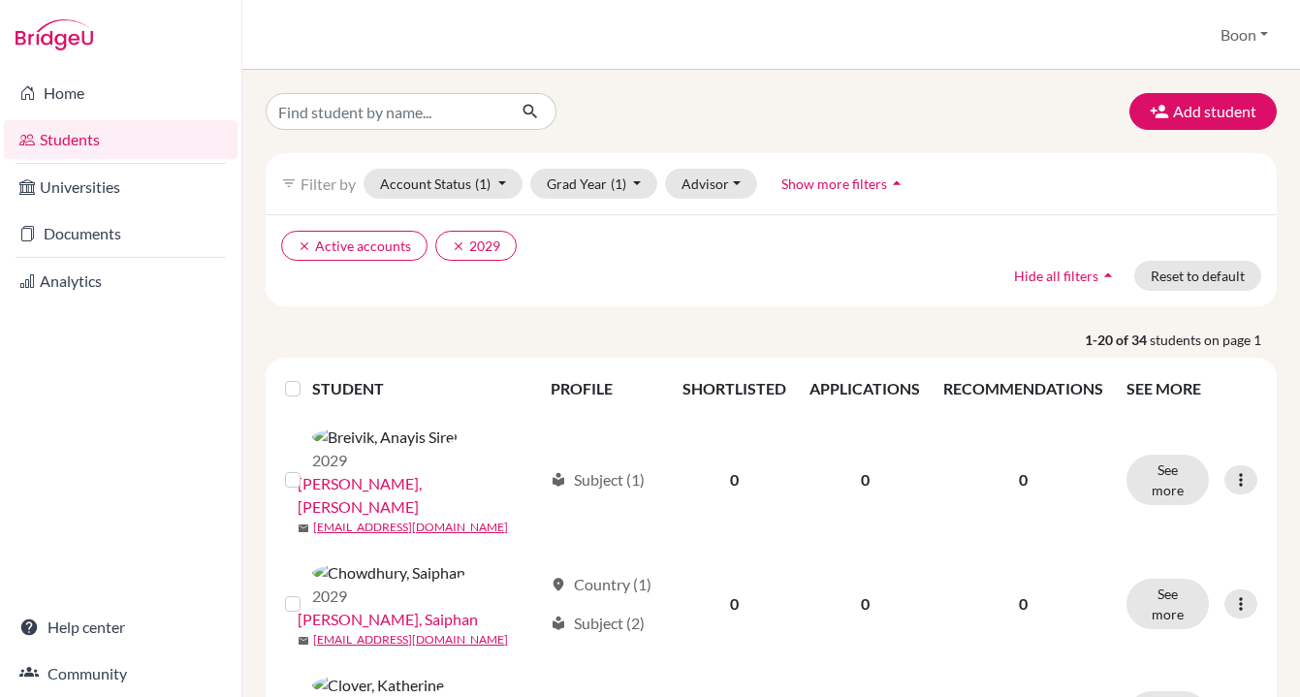  What do you see at coordinates (594, 183) in the screenshot?
I see `button: Grad Year(1)` at bounding box center [594, 183].